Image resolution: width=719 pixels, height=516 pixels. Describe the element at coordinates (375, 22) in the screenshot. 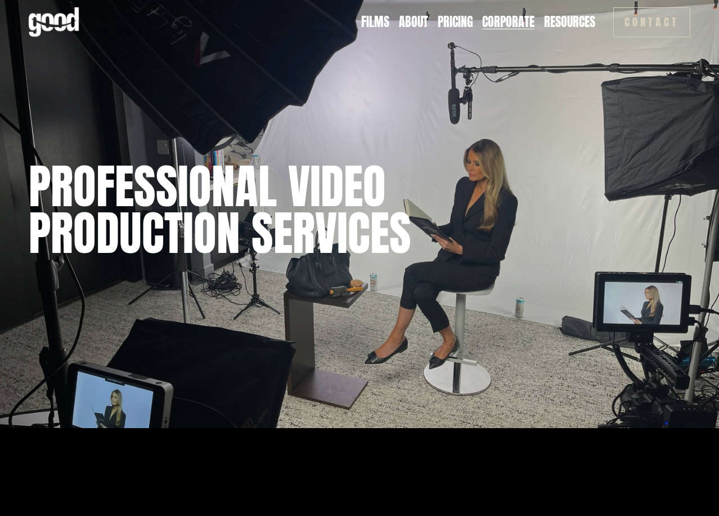

I see `a: Films` at that location.